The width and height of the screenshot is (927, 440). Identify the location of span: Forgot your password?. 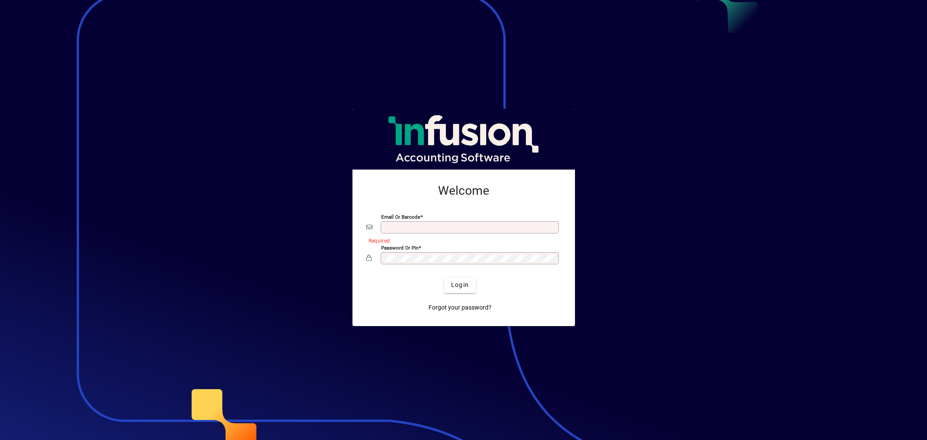
(460, 307).